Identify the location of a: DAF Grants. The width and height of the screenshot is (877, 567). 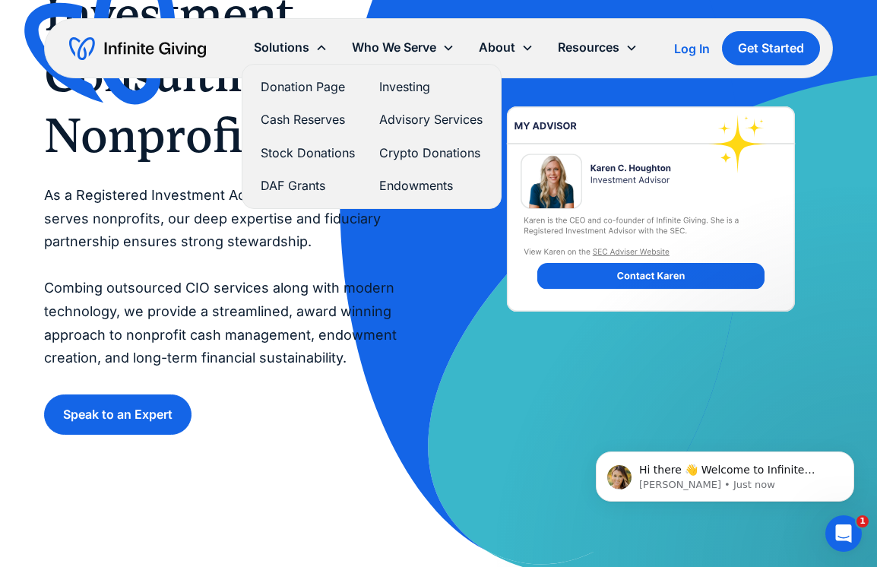
(308, 185).